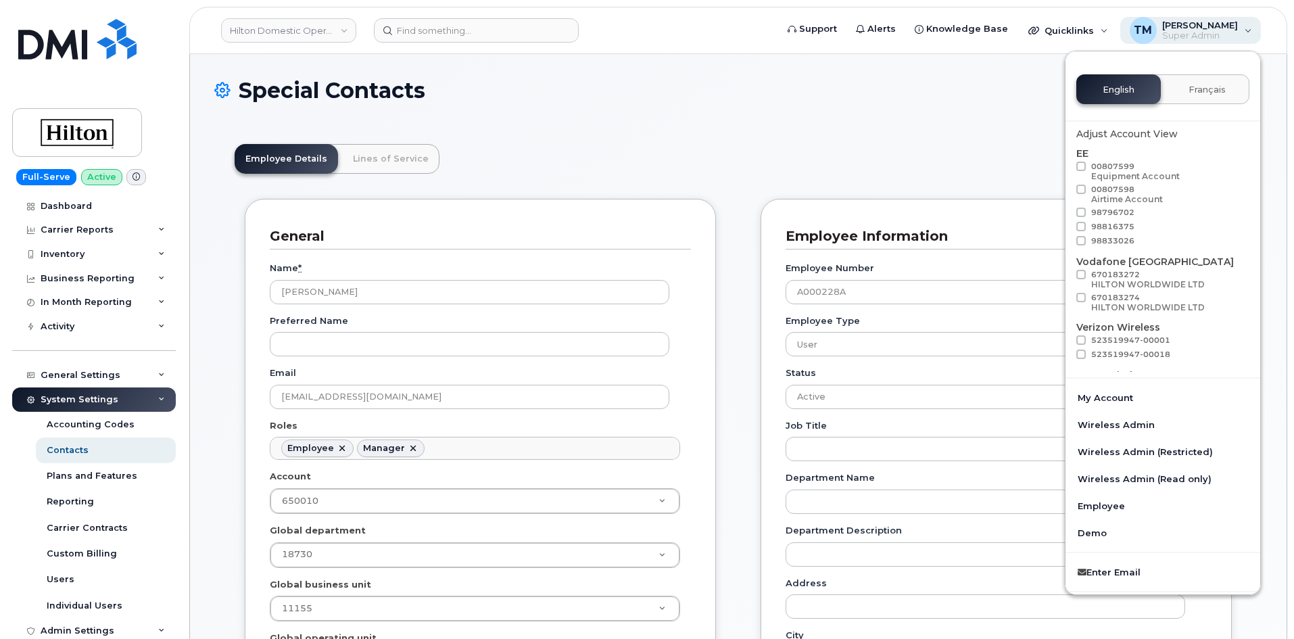  Describe the element at coordinates (1163, 398) in the screenshot. I see `a: My Account` at that location.